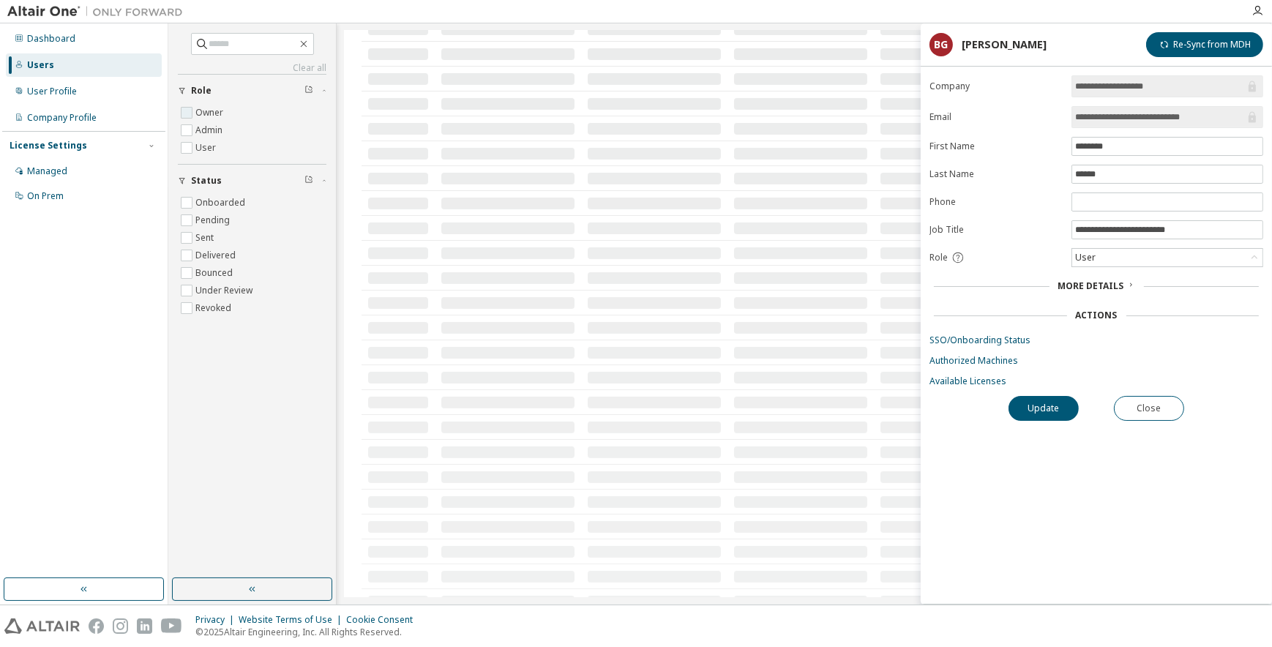 Image resolution: width=1272 pixels, height=647 pixels. Describe the element at coordinates (996, 86) in the screenshot. I see `label: Company` at that location.